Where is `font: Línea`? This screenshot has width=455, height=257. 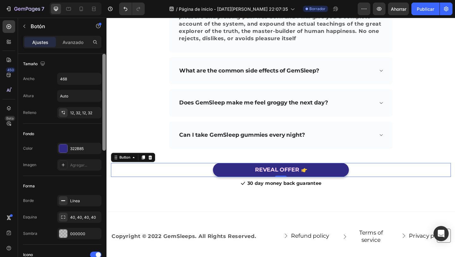
font: Línea is located at coordinates (75, 201).